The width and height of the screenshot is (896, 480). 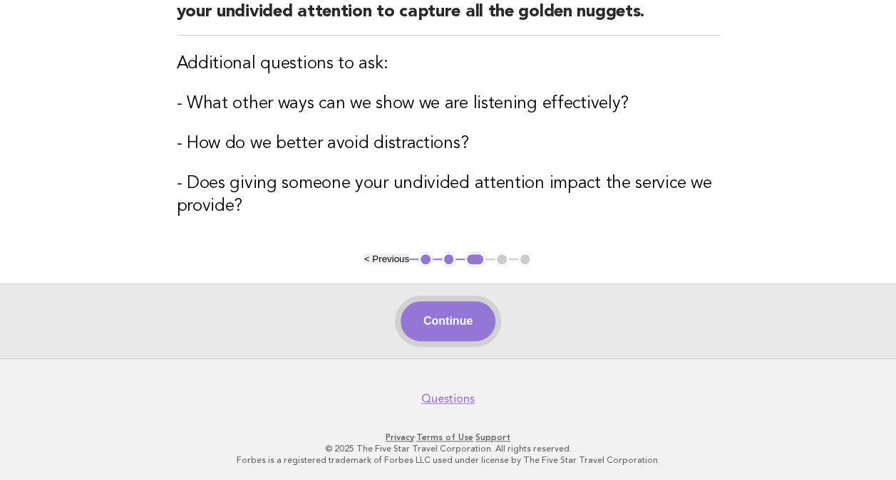 What do you see at coordinates (448, 64) in the screenshot?
I see `h3: Additional questions to ask:` at bounding box center [448, 64].